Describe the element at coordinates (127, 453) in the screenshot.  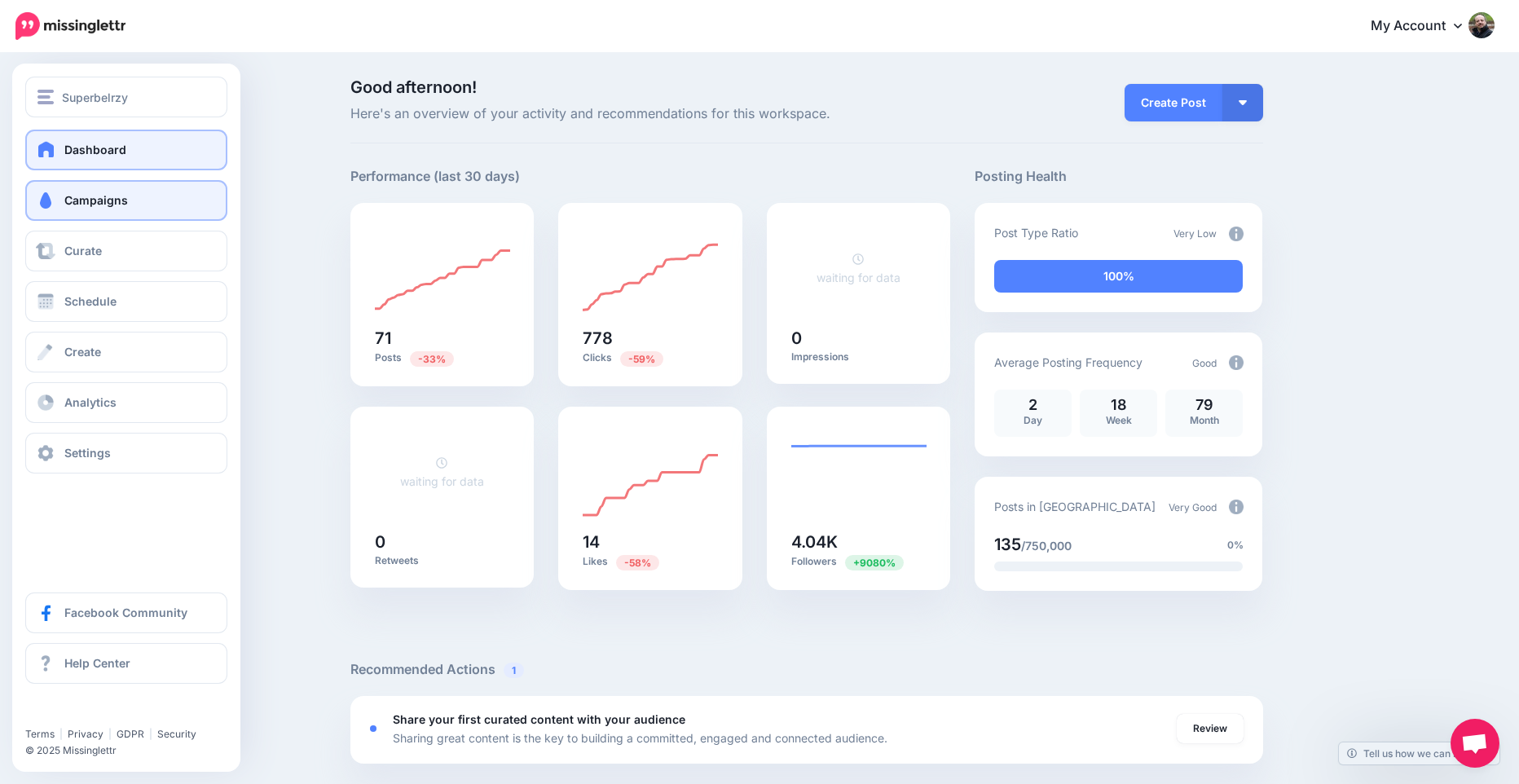
I see `a: Settings` at that location.